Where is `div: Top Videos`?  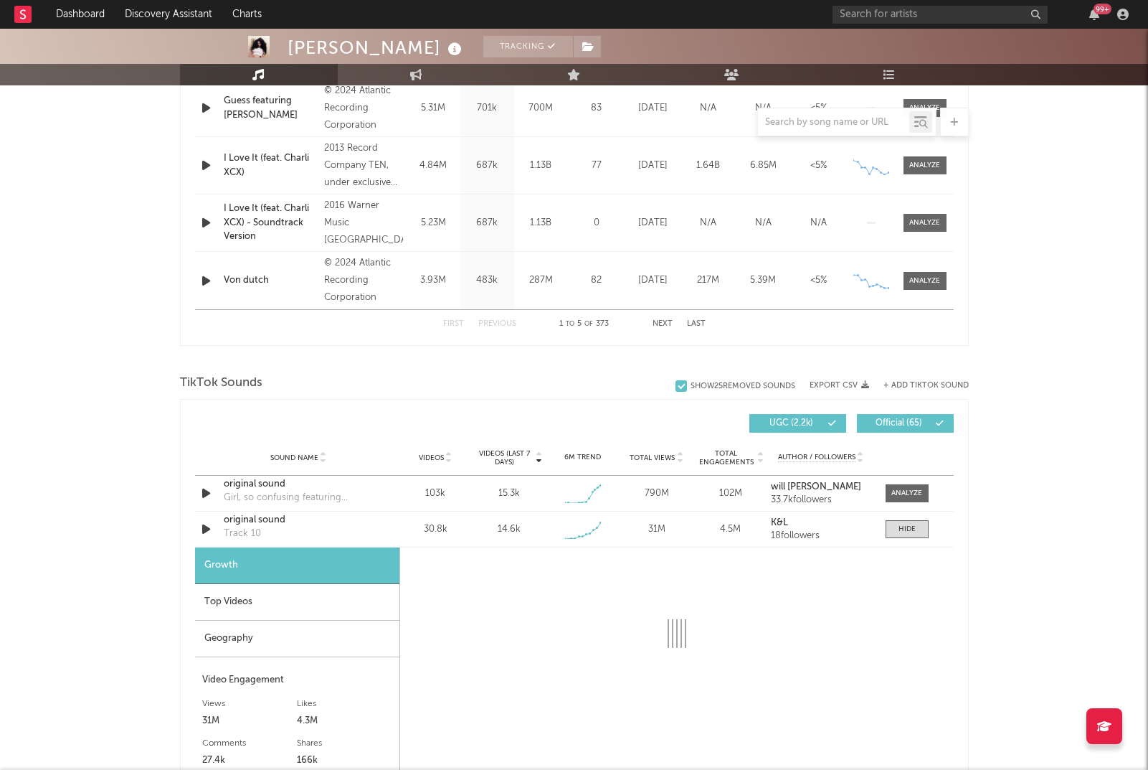
div: Top Videos is located at coordinates (297, 602).